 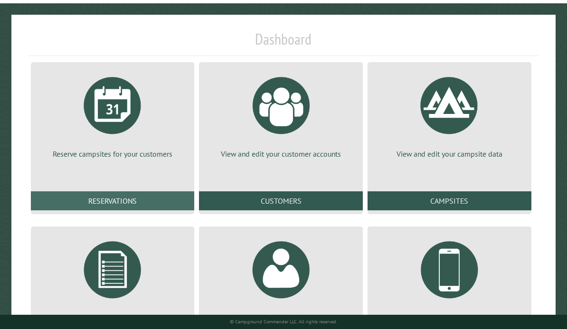 What do you see at coordinates (450, 318) in the screenshot?
I see `p: Manage customer communications` at bounding box center [450, 318].